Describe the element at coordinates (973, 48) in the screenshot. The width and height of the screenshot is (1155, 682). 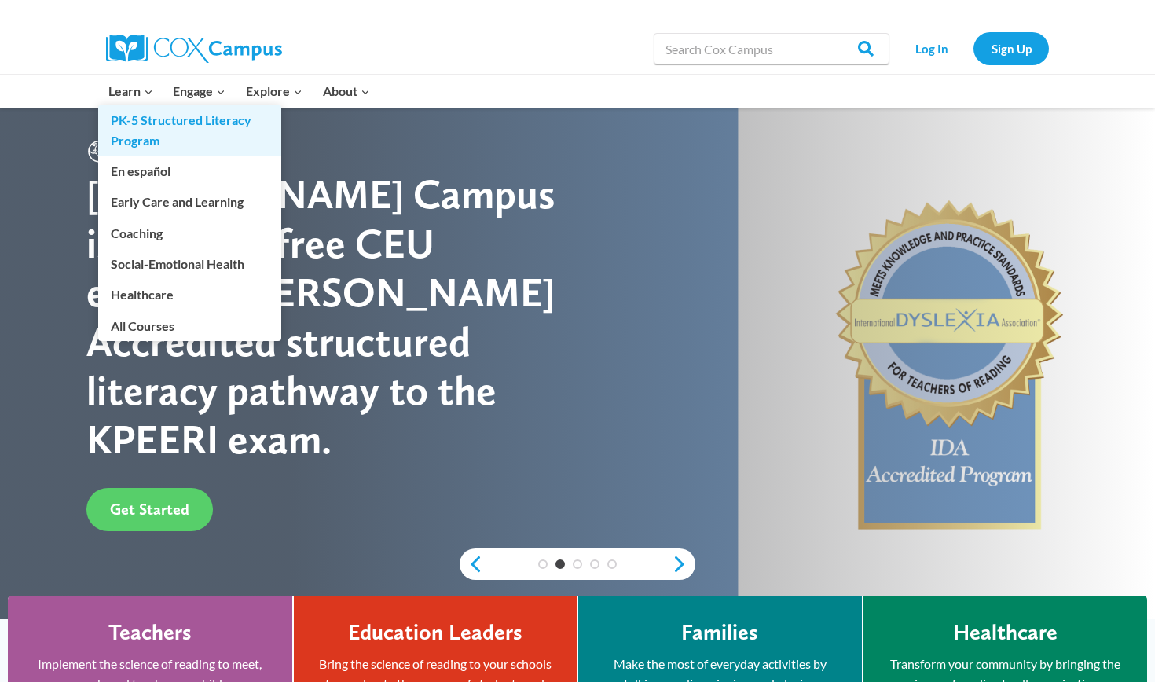
I see `nav: Secondary Navigation` at that location.